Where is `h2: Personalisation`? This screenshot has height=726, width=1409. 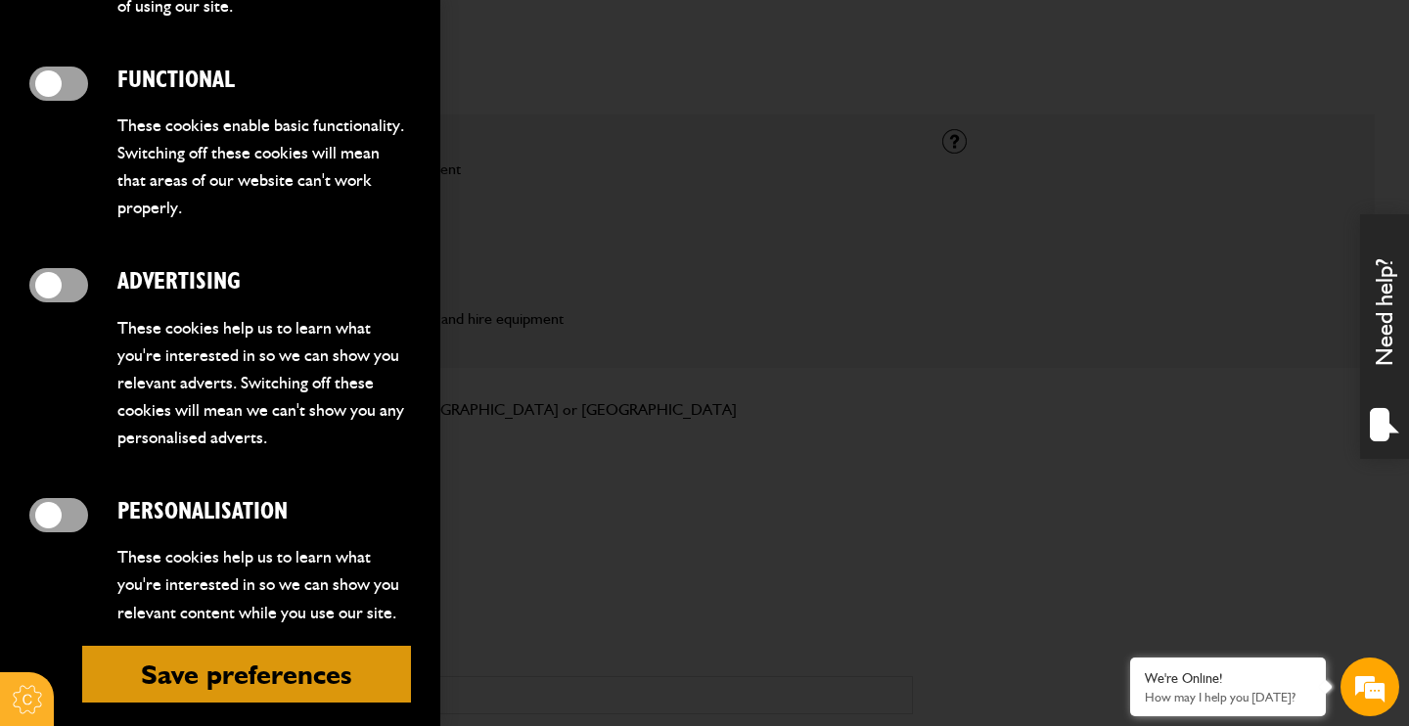
h2: Personalisation is located at coordinates (264, 512).